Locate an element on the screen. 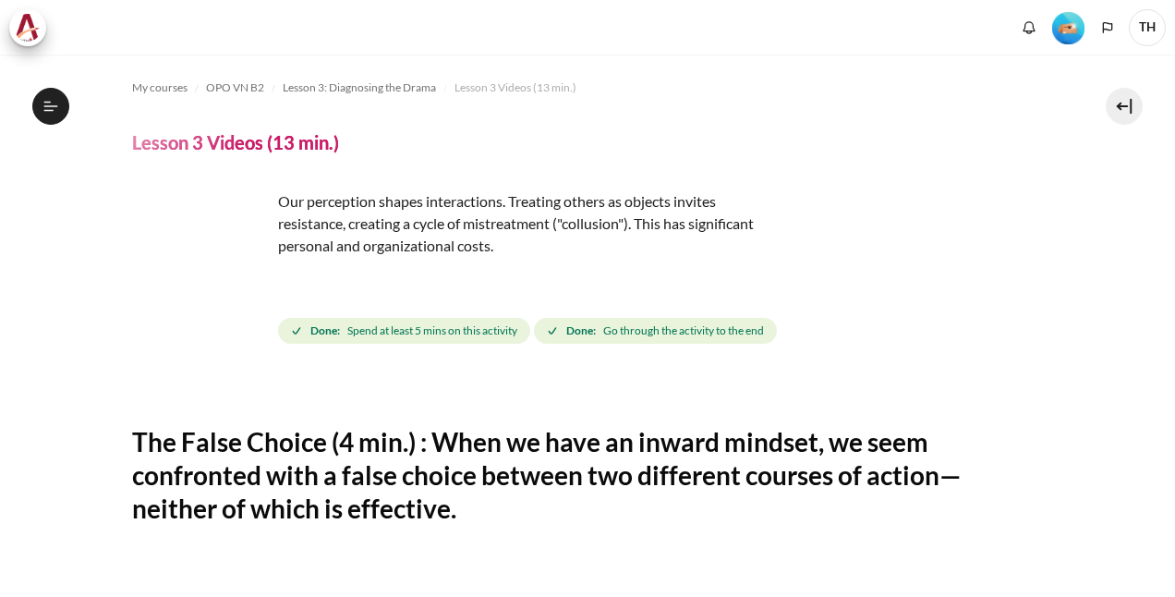  a: Architeck Architeck is located at coordinates (32, 28).